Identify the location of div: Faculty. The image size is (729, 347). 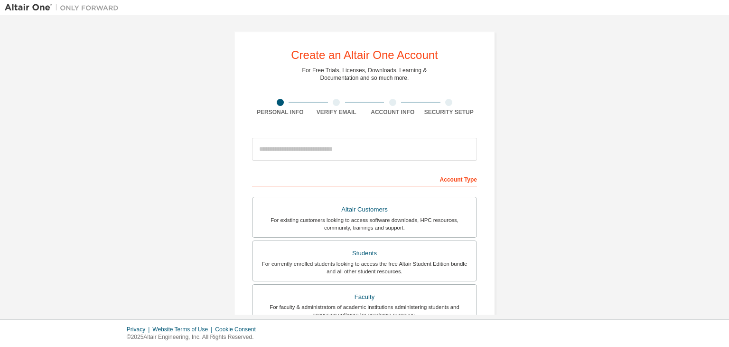
(365, 297).